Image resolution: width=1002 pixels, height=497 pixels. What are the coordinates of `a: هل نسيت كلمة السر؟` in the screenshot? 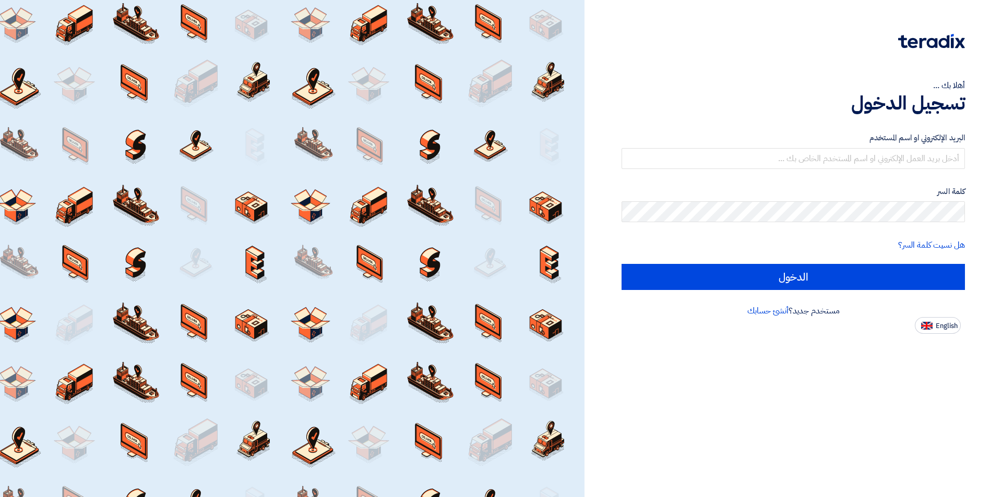 It's located at (932, 245).